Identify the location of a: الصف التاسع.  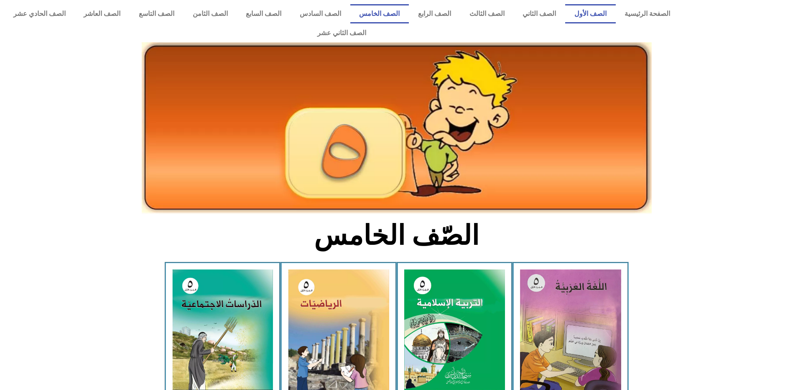
(156, 14).